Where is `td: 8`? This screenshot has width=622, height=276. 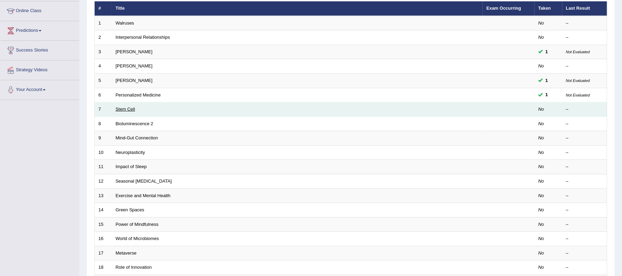 td: 8 is located at coordinates (103, 124).